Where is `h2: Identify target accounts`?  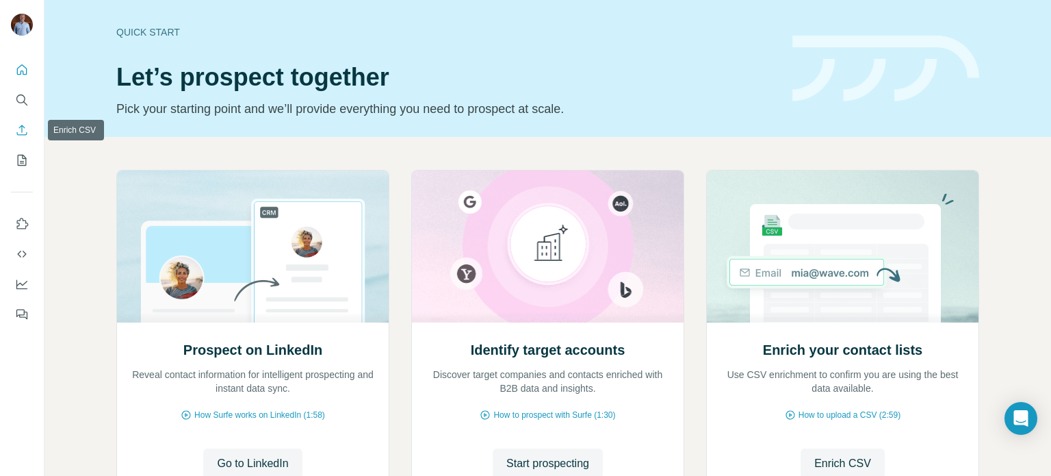
h2: Identify target accounts is located at coordinates (548, 350).